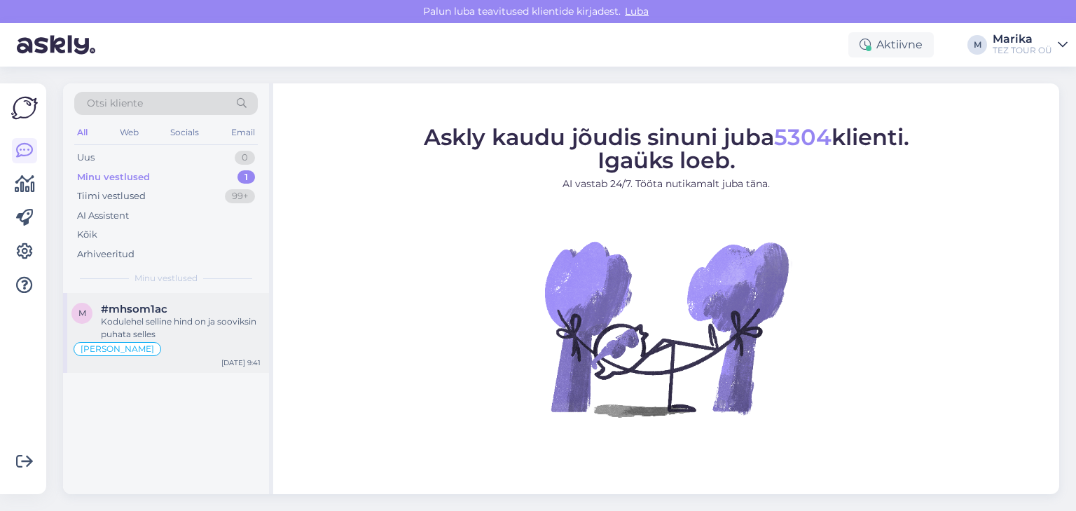  I want to click on div: Aktiivne, so click(891, 45).